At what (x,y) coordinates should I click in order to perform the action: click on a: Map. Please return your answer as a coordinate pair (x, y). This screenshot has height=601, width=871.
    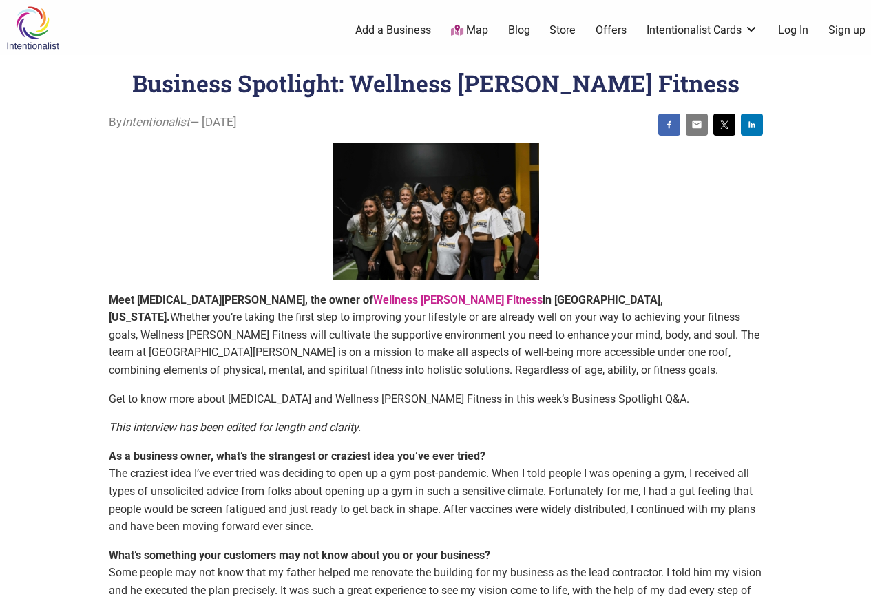
    Looking at the image, I should click on (470, 30).